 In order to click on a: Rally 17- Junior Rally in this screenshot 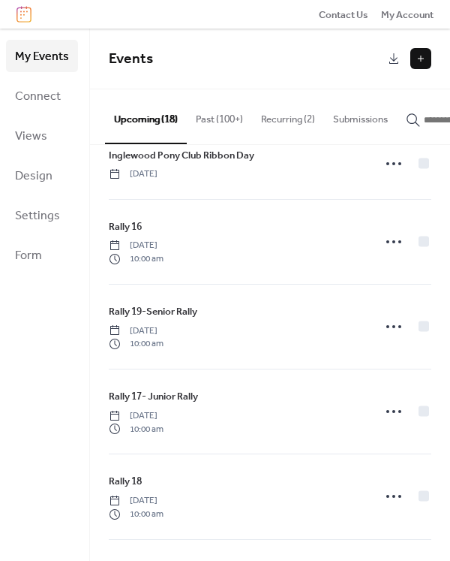, I will do `click(153, 396)`.